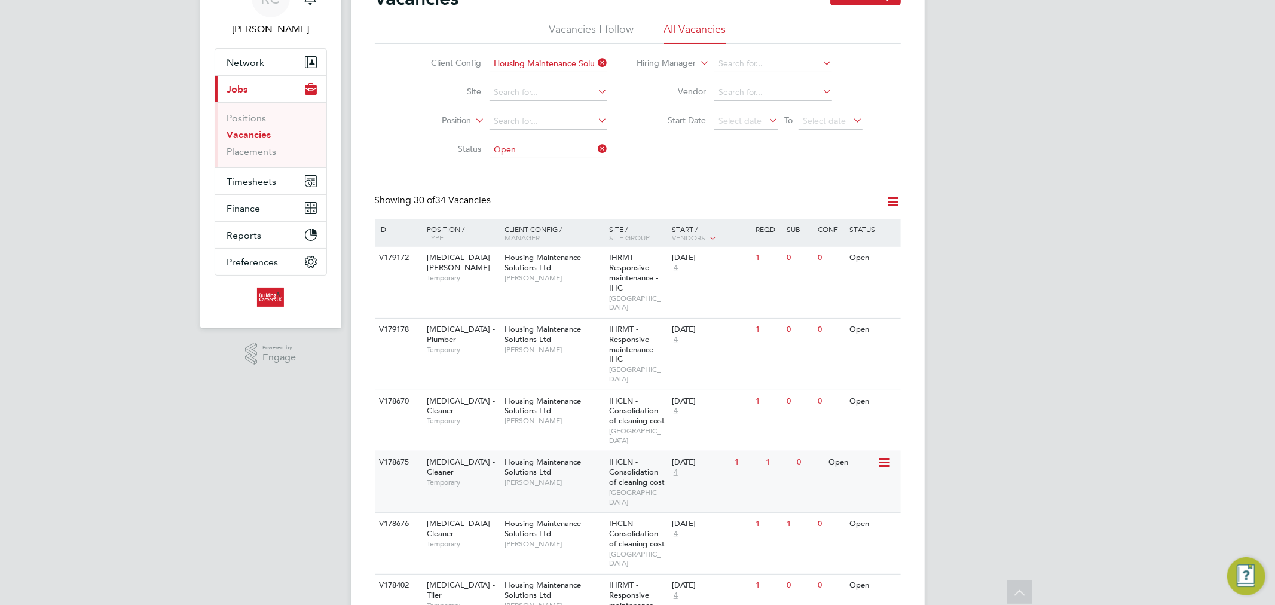 The image size is (1275, 605). I want to click on label: Start Date, so click(671, 120).